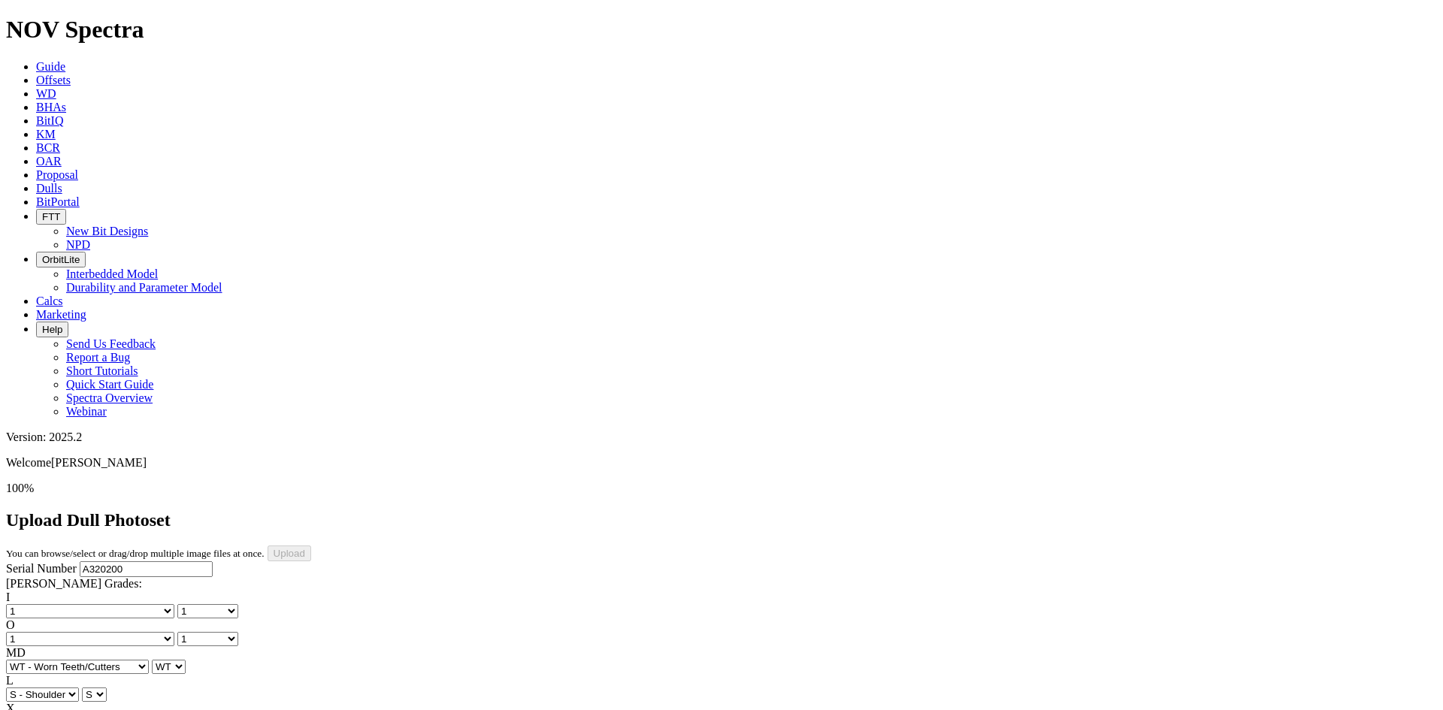 This screenshot has height=710, width=1443. I want to click on span: BCR, so click(48, 147).